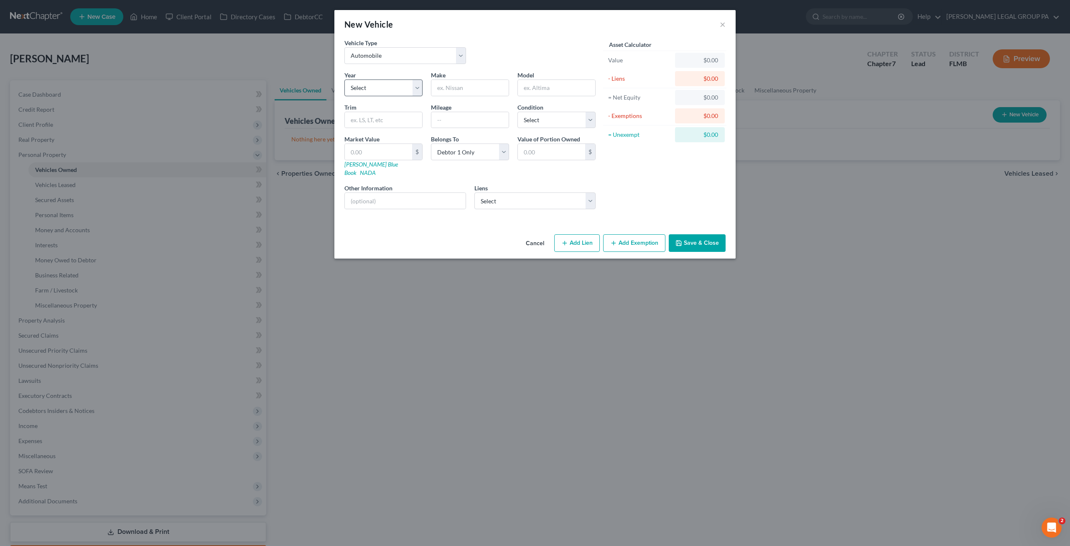 Image resolution: width=1070 pixels, height=546 pixels. Describe the element at coordinates (549, 139) in the screenshot. I see `label: Value of Portion Owned` at that location.